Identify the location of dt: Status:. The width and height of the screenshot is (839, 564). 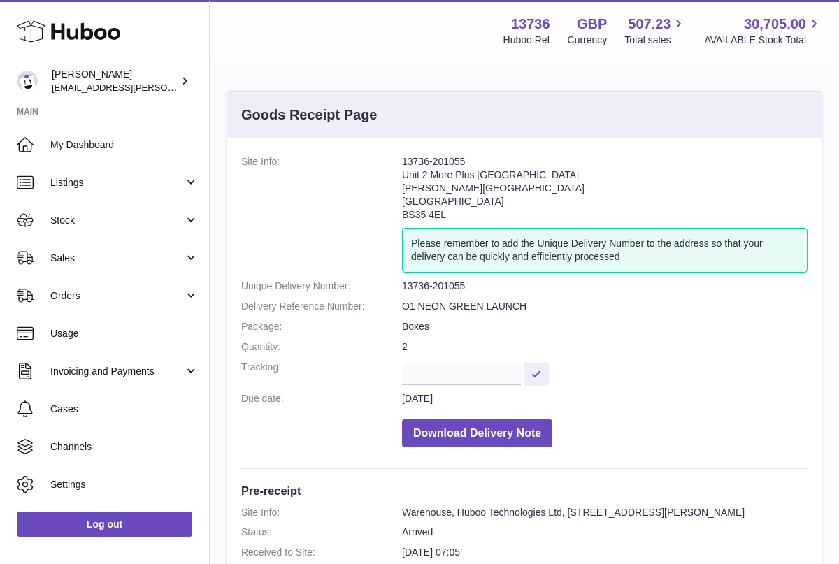
(322, 532).